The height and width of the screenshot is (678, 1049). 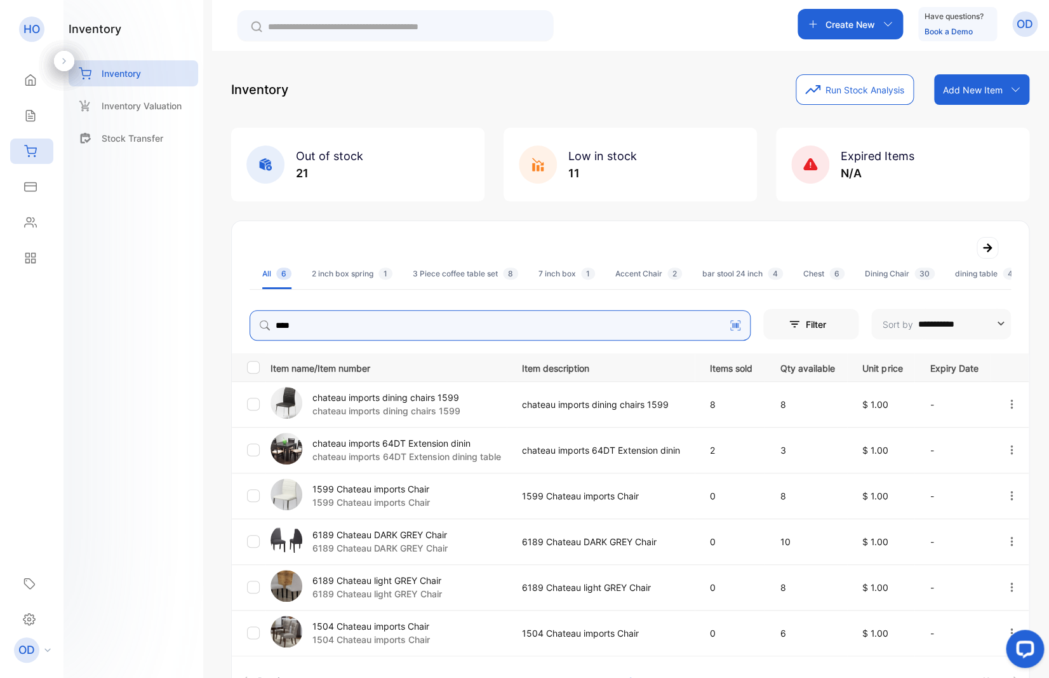 What do you see at coordinates (883, 366) in the screenshot?
I see `p: Unit price` at bounding box center [883, 366].